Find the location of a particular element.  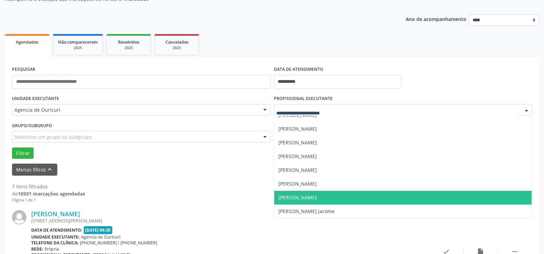

div: Página 1 de 1 is located at coordinates (48, 200).